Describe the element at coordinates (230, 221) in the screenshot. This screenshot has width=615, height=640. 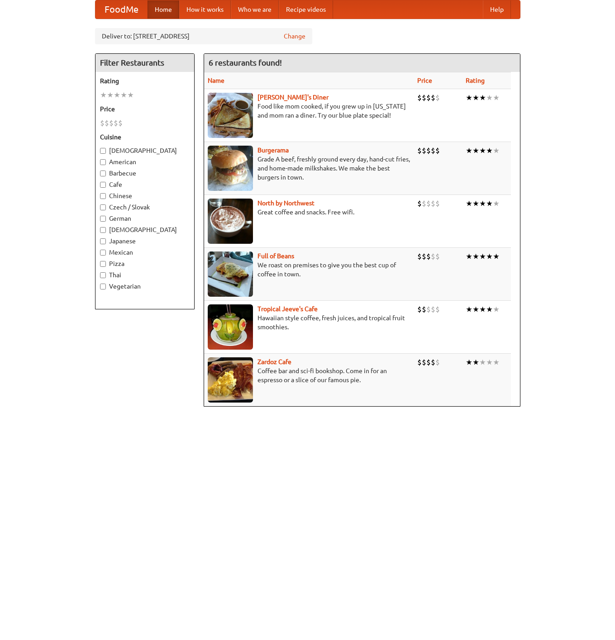
I see `img: north.jpg` at that location.